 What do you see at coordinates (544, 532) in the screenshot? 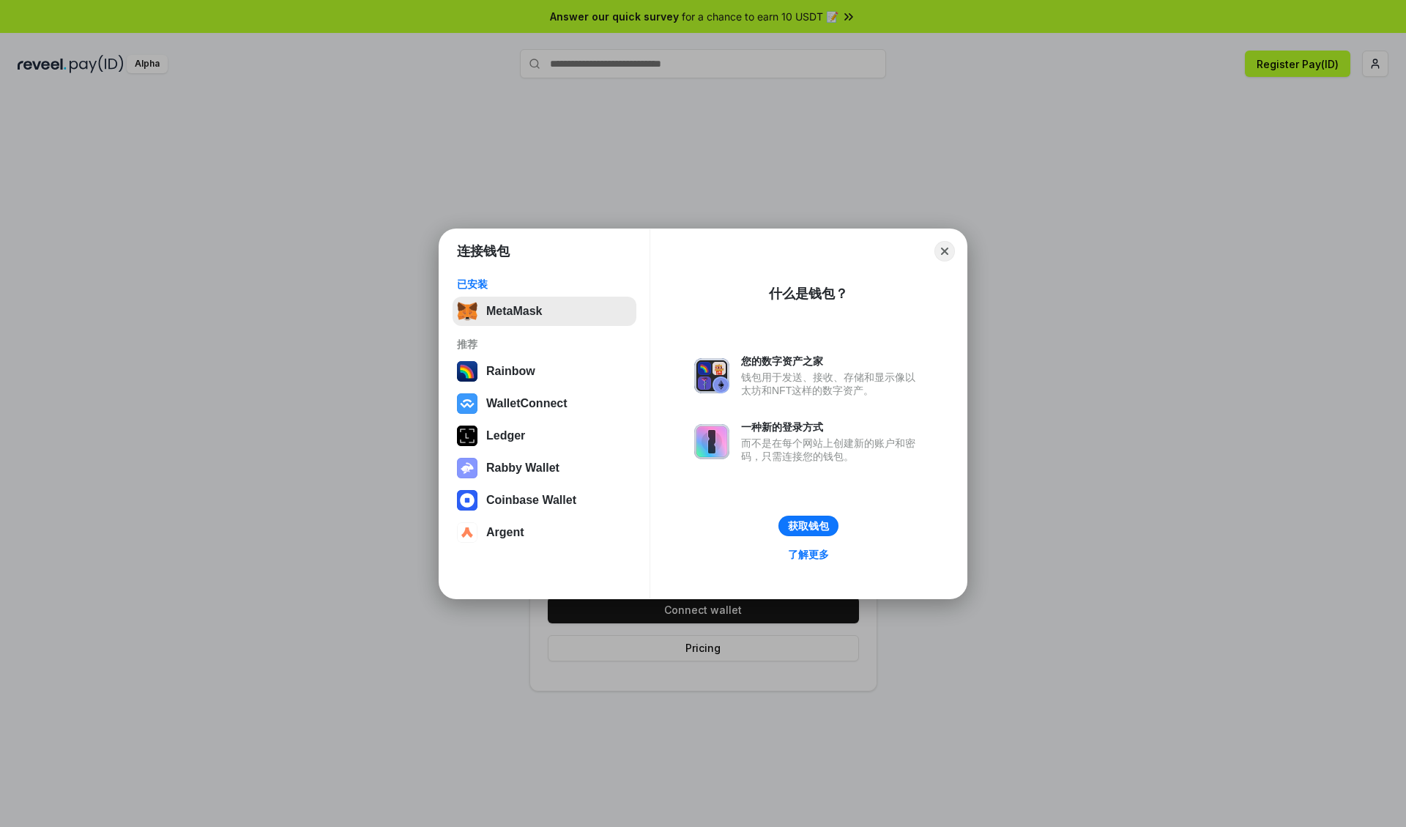
I see `button: Argent` at bounding box center [544, 532].